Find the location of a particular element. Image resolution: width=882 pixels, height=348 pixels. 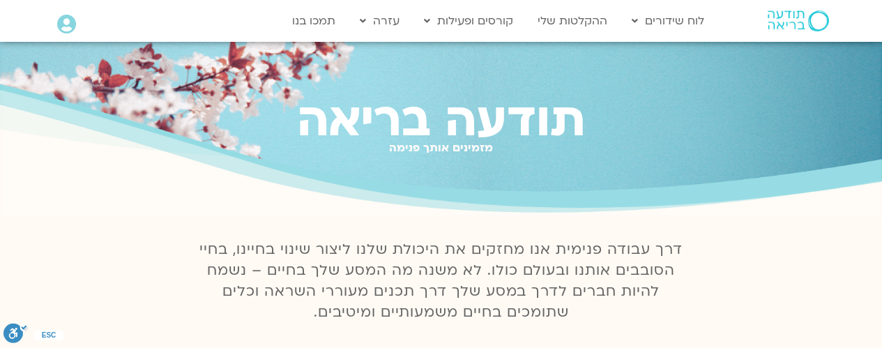

a: לוח שידורים is located at coordinates (668, 21).